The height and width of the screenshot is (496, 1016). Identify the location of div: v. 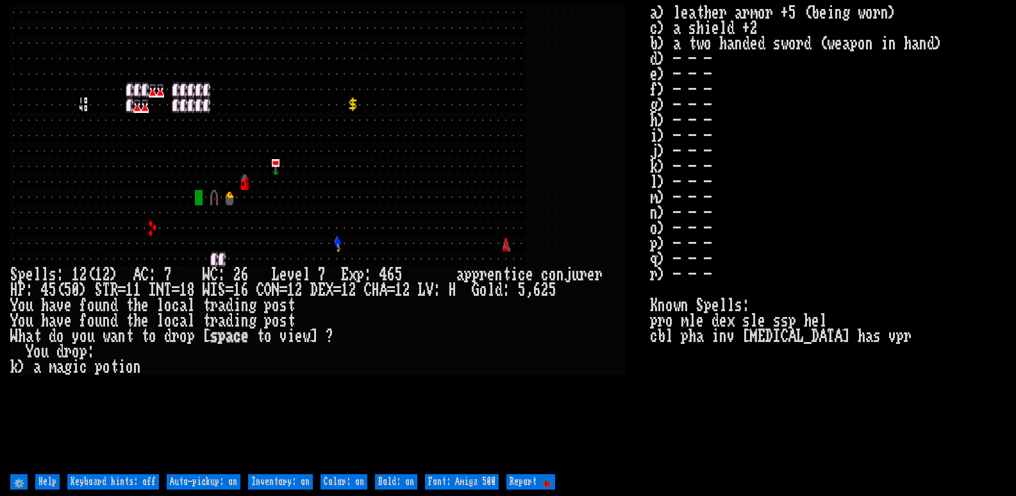
(291, 274).